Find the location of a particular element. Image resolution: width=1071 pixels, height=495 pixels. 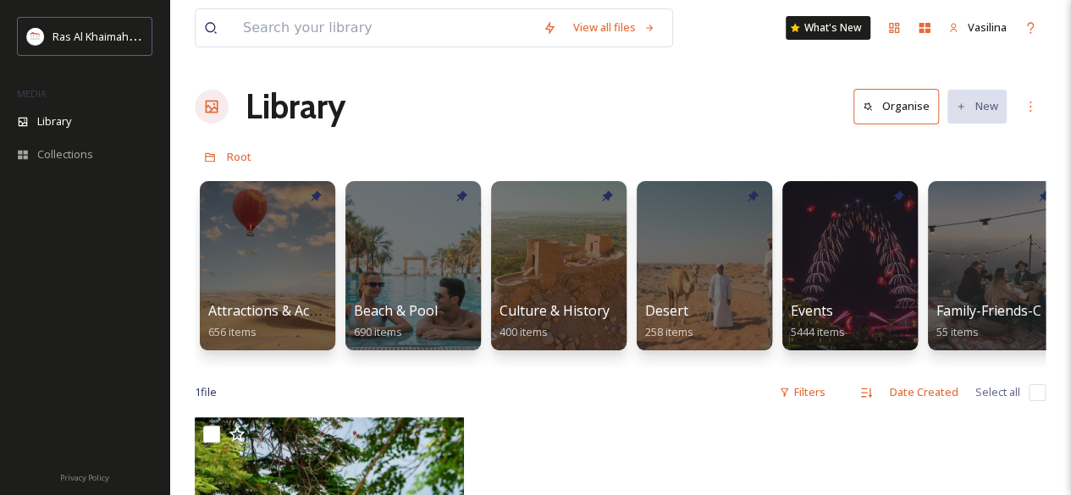

a: Vasilina is located at coordinates (977, 27).